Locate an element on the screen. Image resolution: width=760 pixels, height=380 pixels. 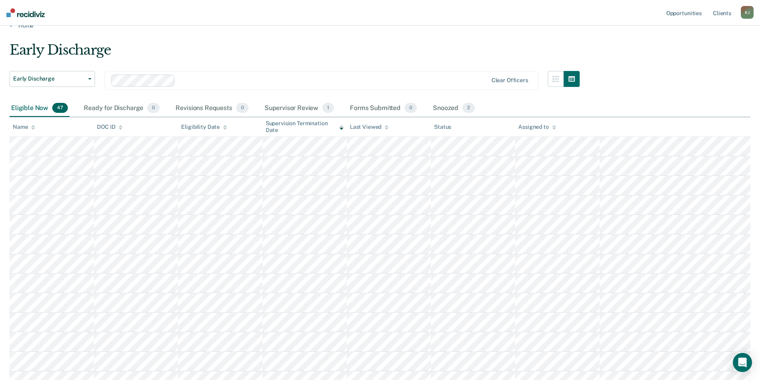
div: Ready for Discharge0 is located at coordinates (122, 108).